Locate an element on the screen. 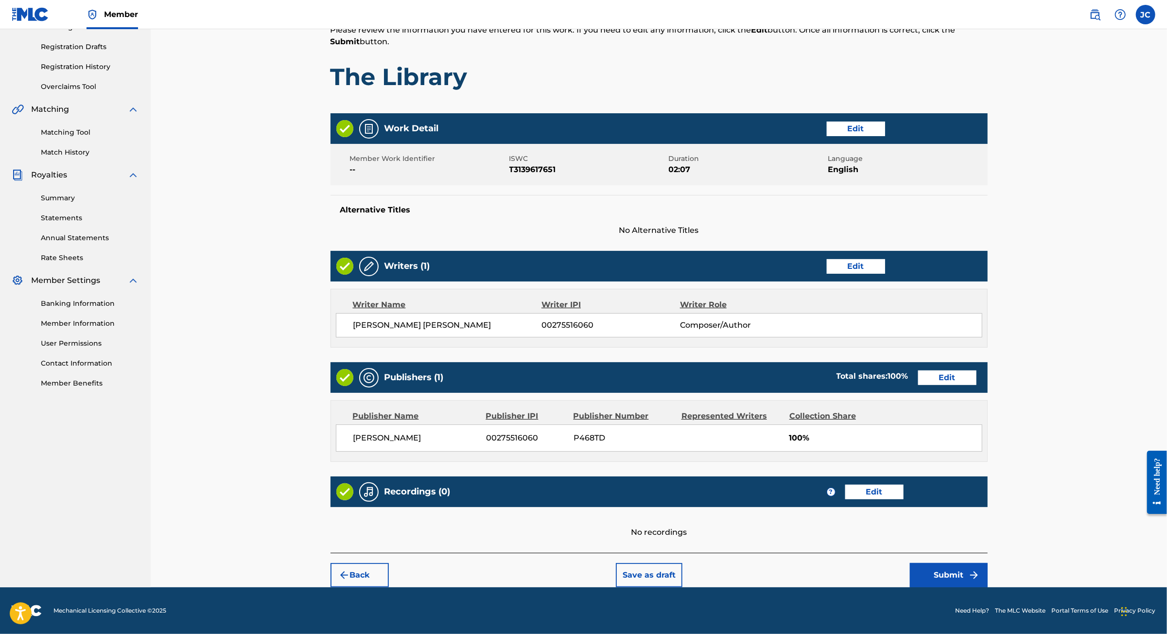 Image resolution: width=1167 pixels, height=634 pixels. div: Help is located at coordinates (1120, 15).